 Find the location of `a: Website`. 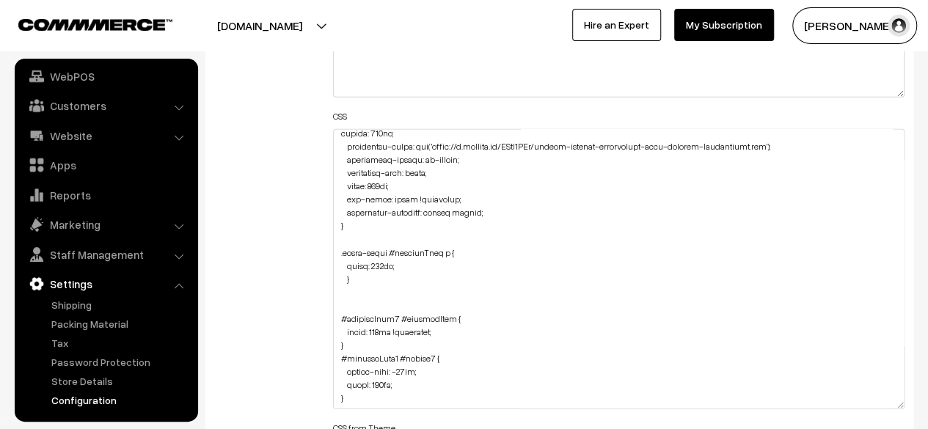

a: Website is located at coordinates (106, 136).